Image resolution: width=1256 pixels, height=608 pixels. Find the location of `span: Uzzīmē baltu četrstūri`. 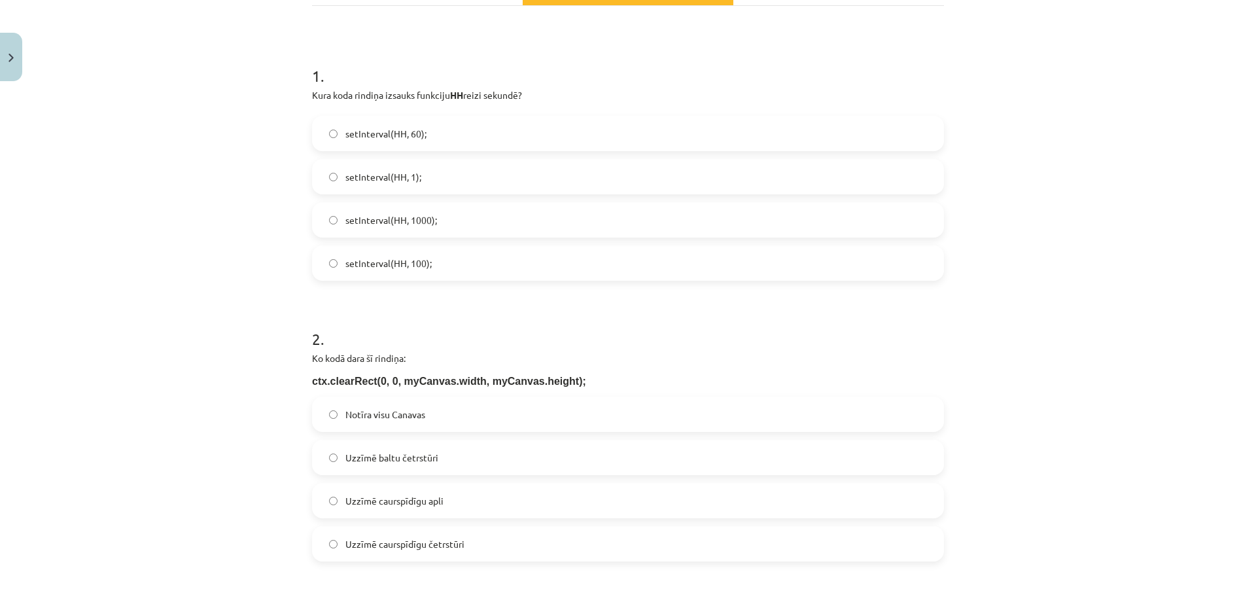

span: Uzzīmē baltu četrstūri is located at coordinates (392, 457).